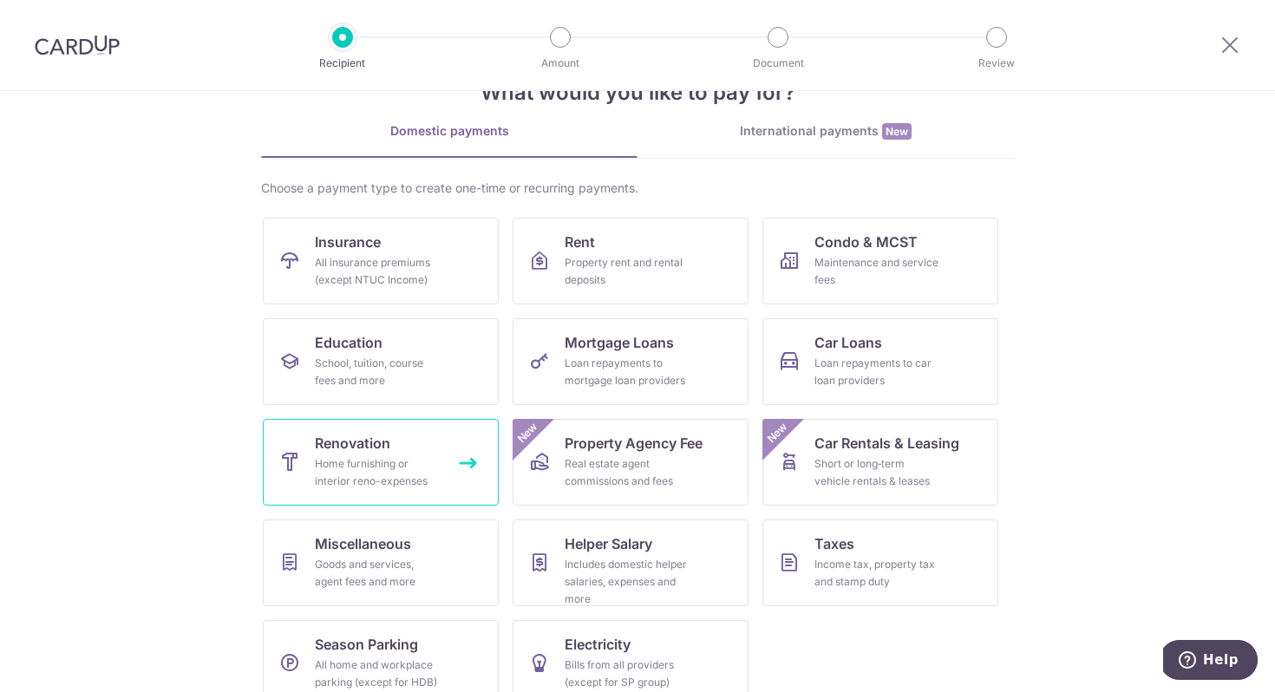 This screenshot has width=1275, height=692. I want to click on span: Mortgage Loans, so click(619, 343).